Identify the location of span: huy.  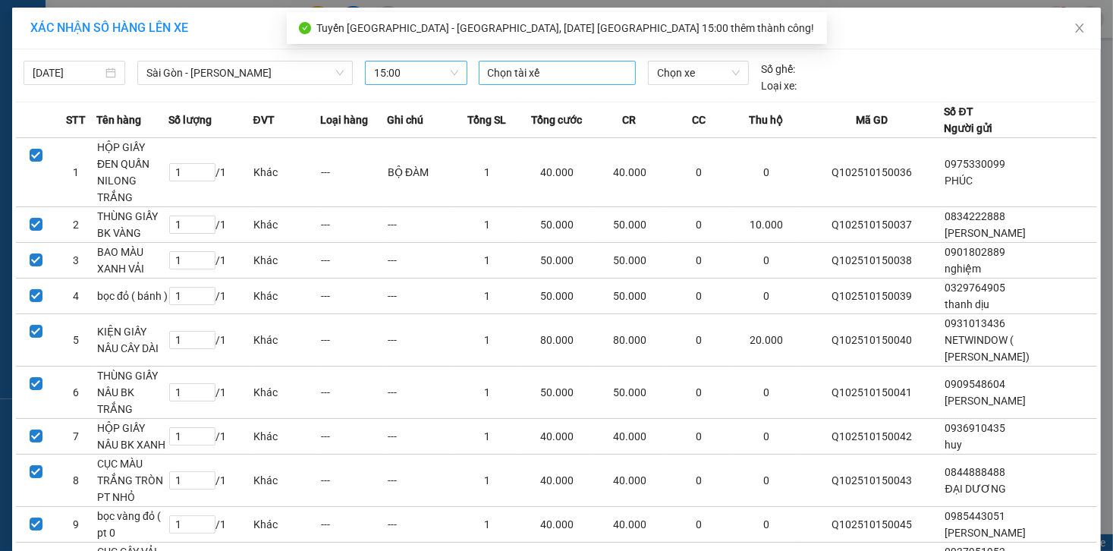
(954, 445).